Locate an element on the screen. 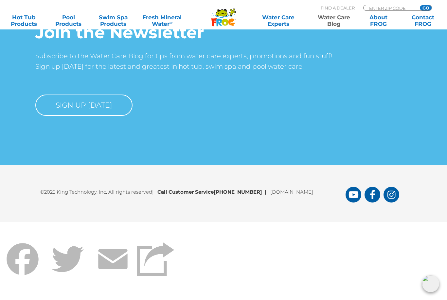 Image resolution: width=447 pixels, height=300 pixels. p: Subscribe to the Water Care Blog for tips from water care experts, promotions and fun stuff! Sign... is located at coordinates (224, 61).